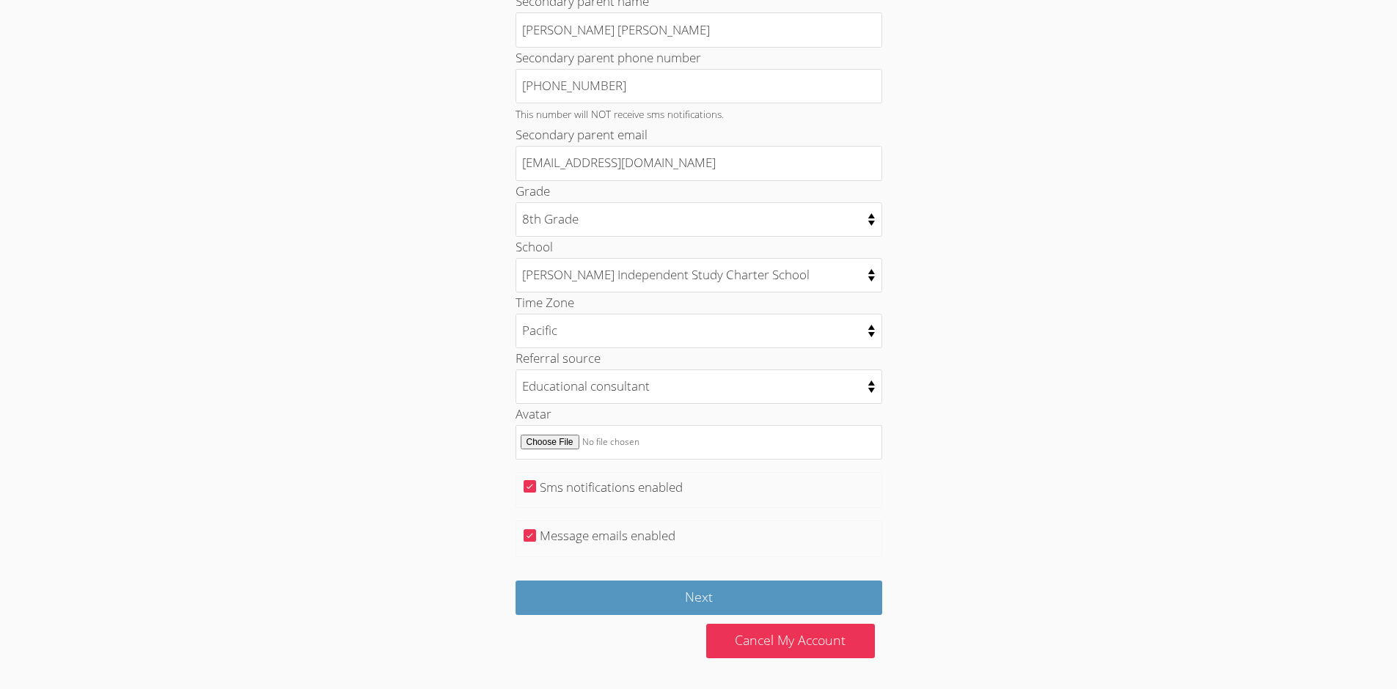 Image resolution: width=1397 pixels, height=689 pixels. Describe the element at coordinates (534, 246) in the screenshot. I see `label: School` at that location.